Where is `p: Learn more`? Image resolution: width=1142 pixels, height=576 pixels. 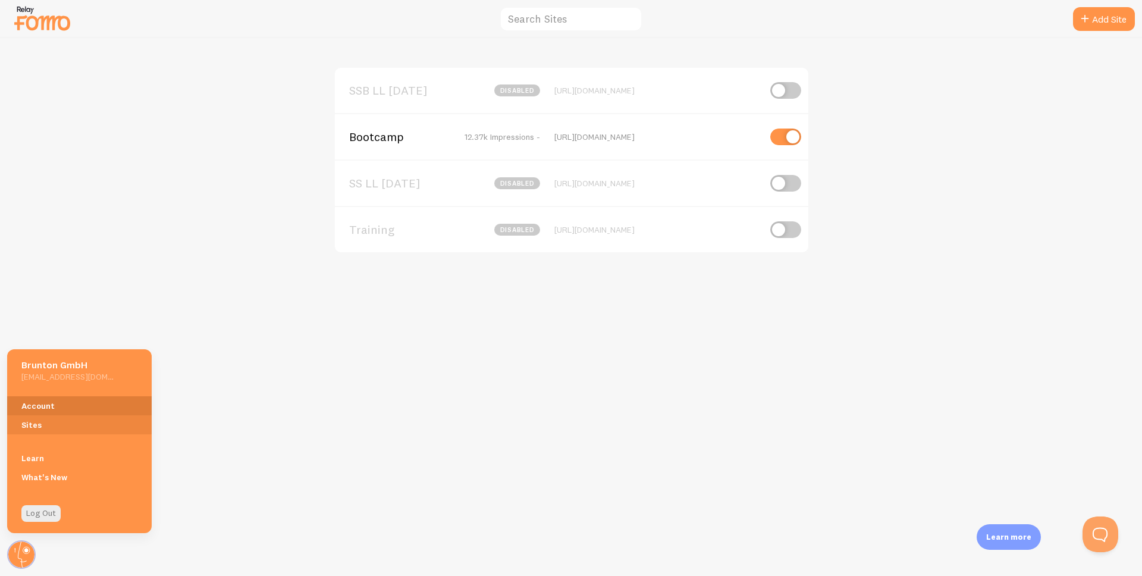 p: Learn more is located at coordinates (1009, 537).